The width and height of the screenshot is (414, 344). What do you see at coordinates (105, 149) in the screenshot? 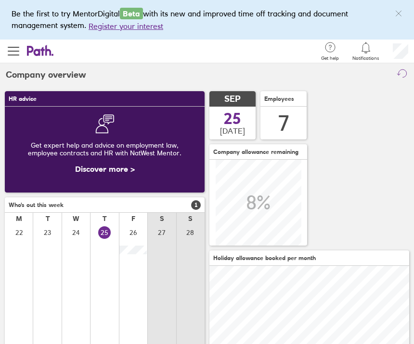
I see `div: Get expert help and advice on employment law, employee contracts and HR with NatWest Mentor.` at bounding box center [105, 149].